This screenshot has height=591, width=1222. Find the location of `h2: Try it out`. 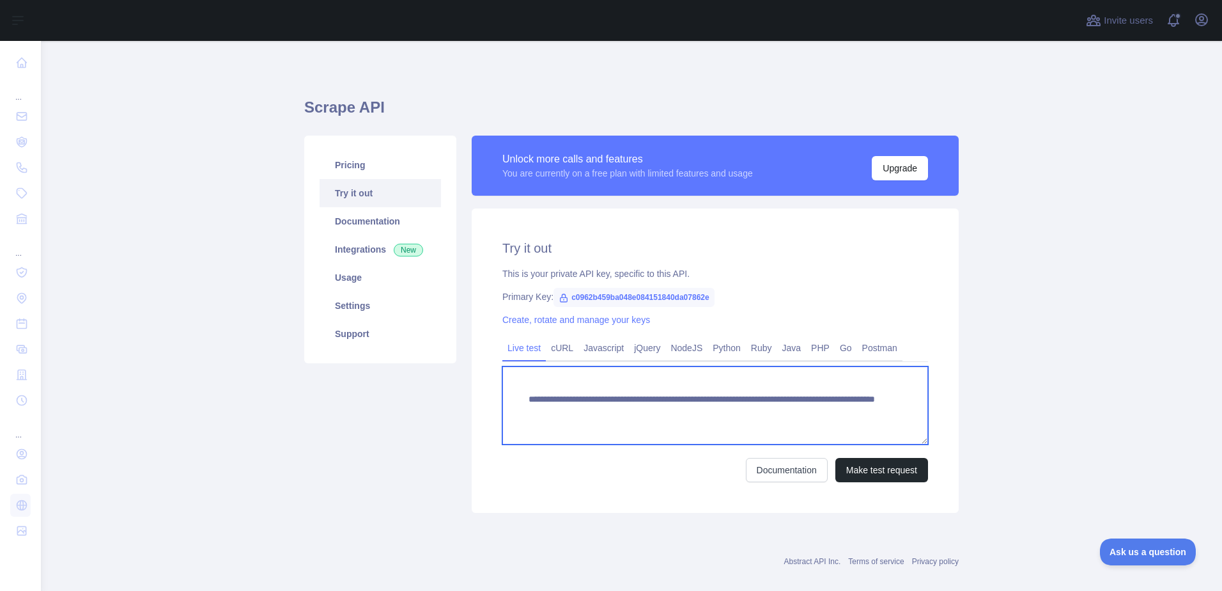

h2: Try it out is located at coordinates (715, 248).